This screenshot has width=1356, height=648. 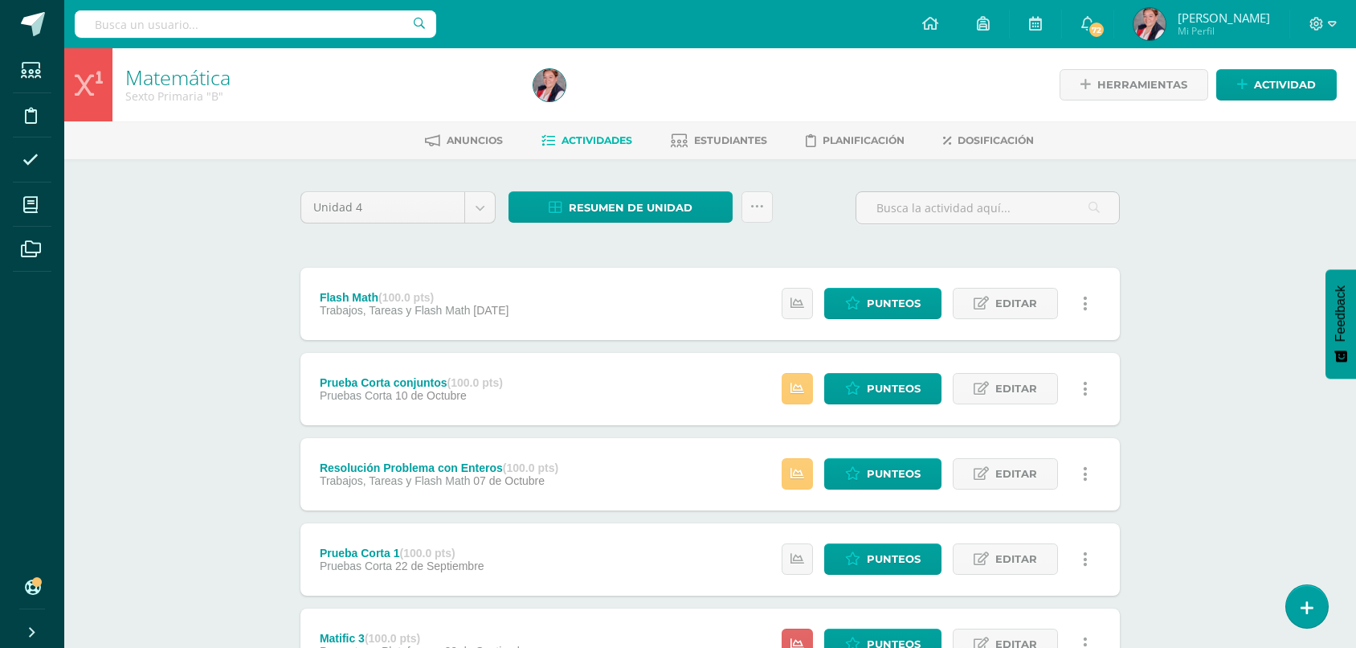 What do you see at coordinates (475, 140) in the screenshot?
I see `span: Anuncios` at bounding box center [475, 140].